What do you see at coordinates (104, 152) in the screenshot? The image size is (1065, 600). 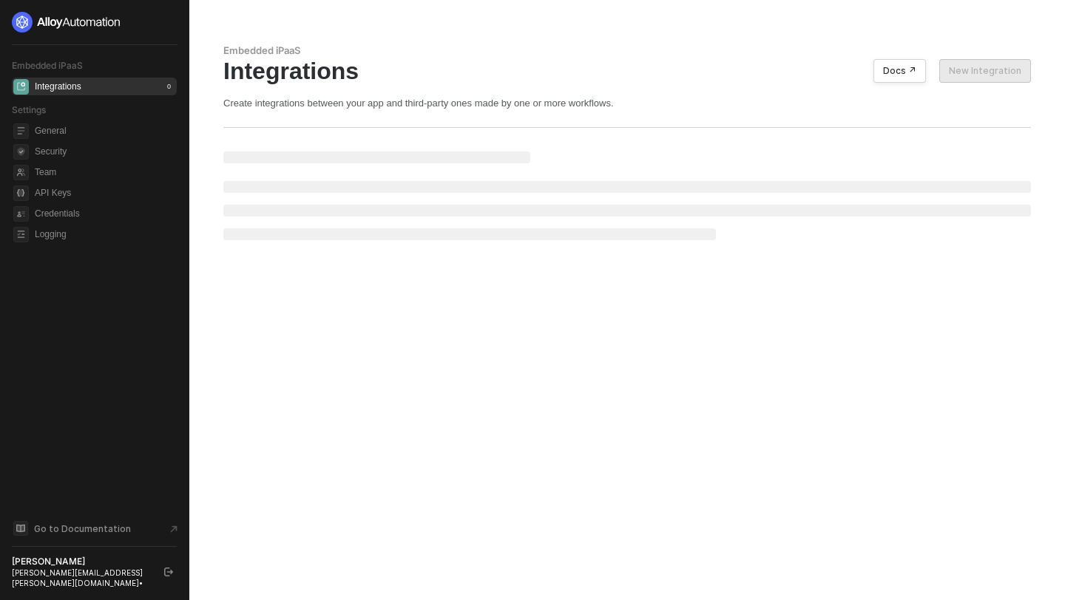 I see `span: Security` at bounding box center [104, 152].